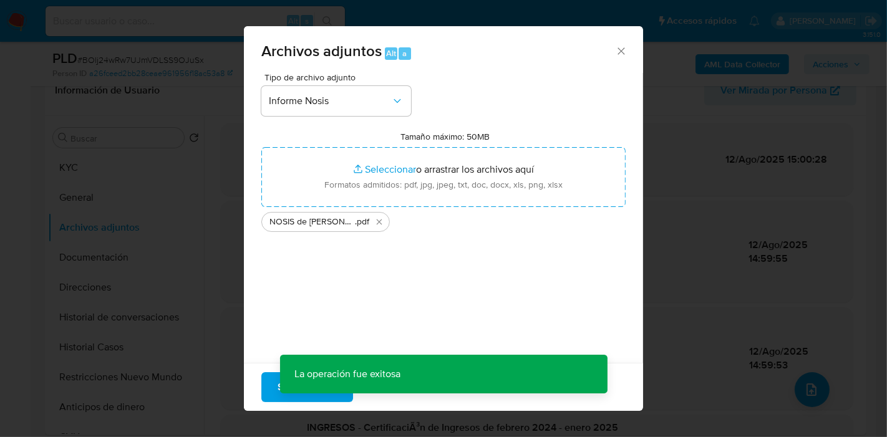  What do you see at coordinates (444, 220) in the screenshot?
I see `ul: Archivos seleccionados` at bounding box center [444, 220].